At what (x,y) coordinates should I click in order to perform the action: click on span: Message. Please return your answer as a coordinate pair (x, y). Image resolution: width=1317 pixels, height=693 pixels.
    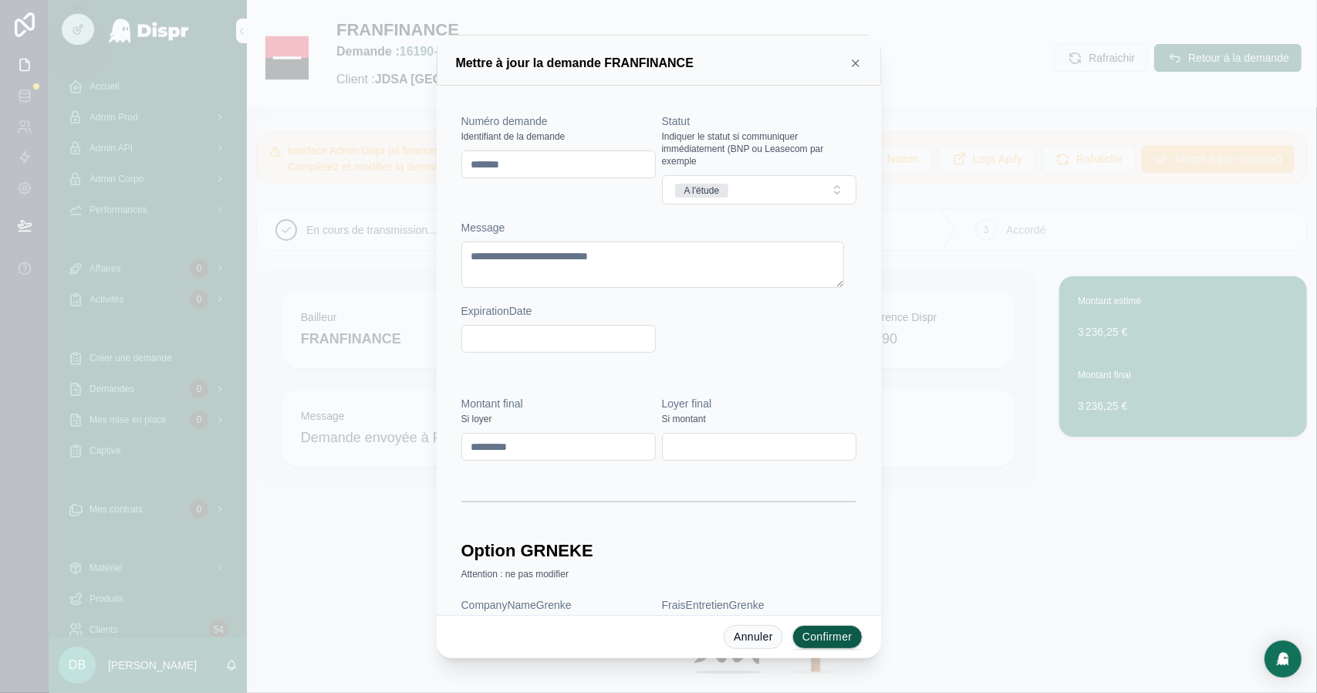
    Looking at the image, I should click on (483, 228).